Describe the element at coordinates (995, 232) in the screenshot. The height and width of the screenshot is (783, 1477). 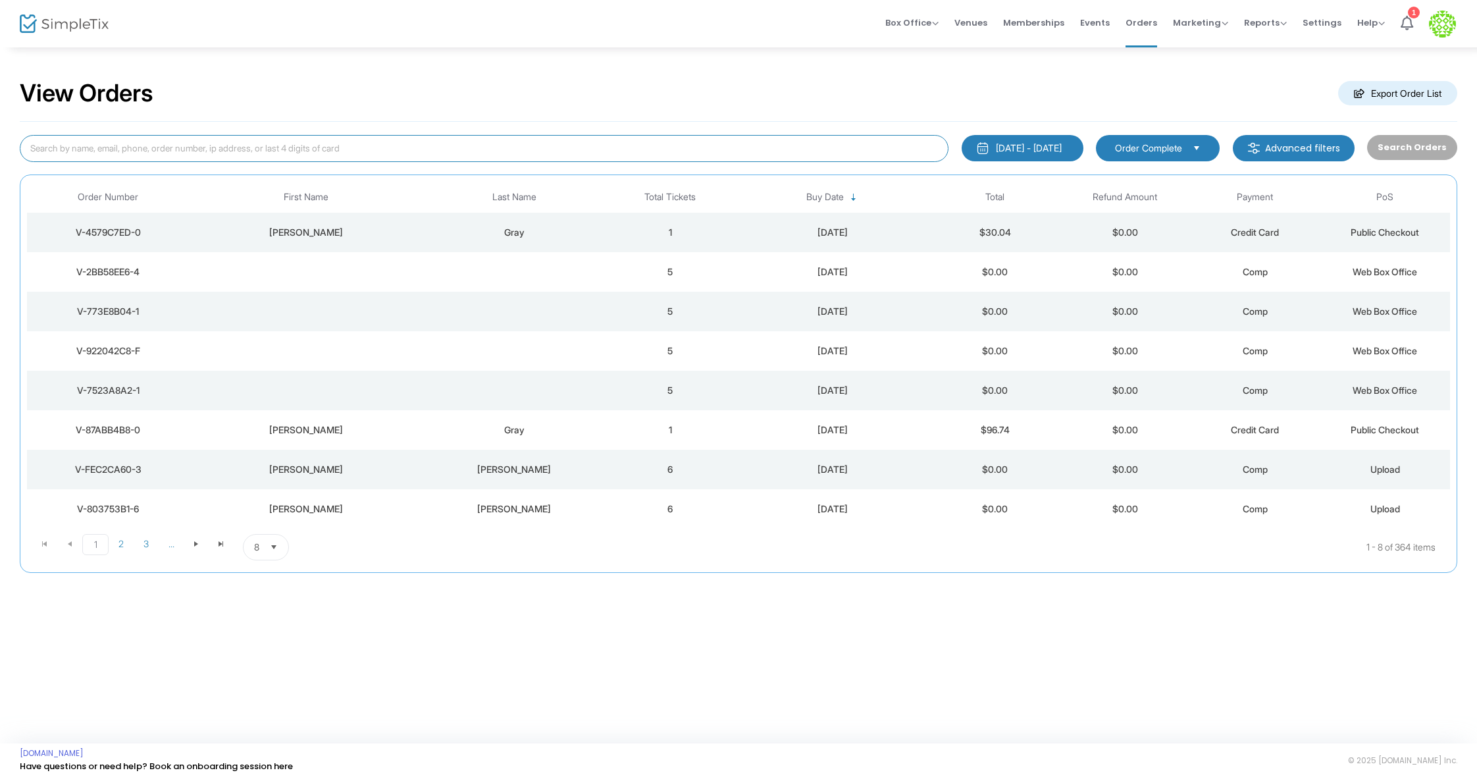
I see `td: $30.04` at that location.